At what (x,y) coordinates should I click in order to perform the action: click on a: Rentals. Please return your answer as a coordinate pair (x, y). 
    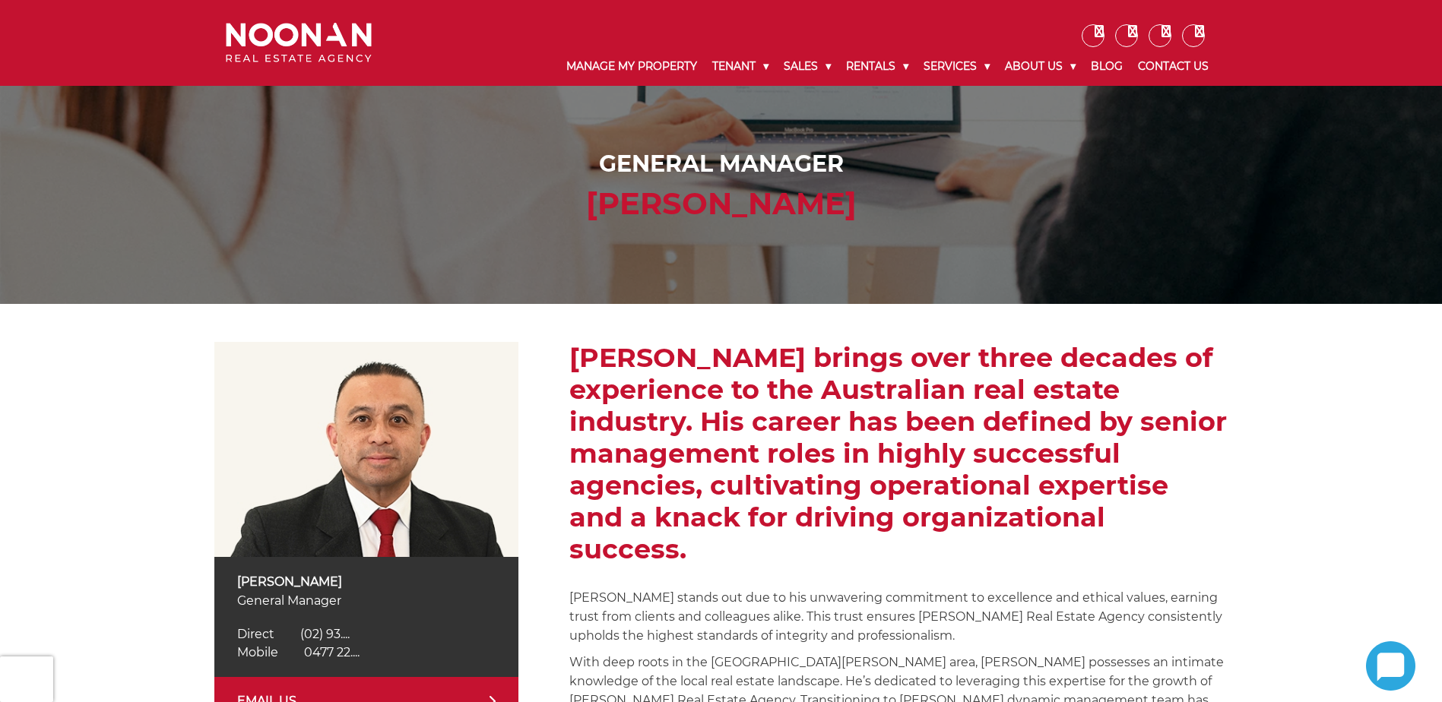
    Looking at the image, I should click on (877, 66).